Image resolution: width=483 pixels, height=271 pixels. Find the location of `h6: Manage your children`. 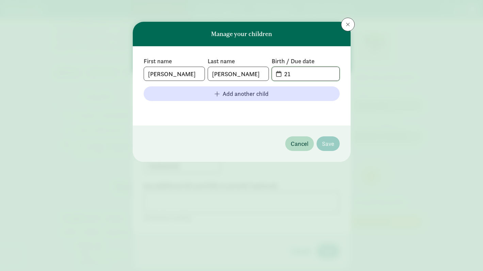

h6: Manage your children is located at coordinates (242, 34).